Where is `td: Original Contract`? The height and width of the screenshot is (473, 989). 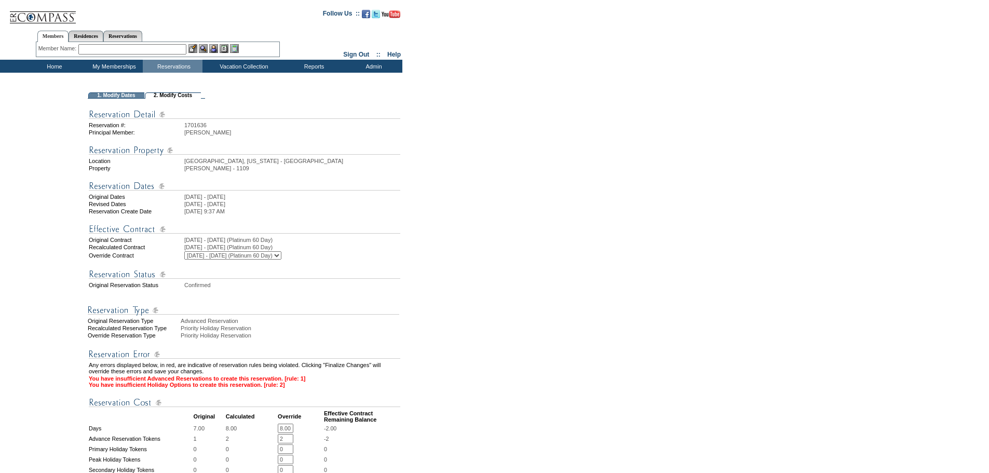 td: Original Contract is located at coordinates (136, 240).